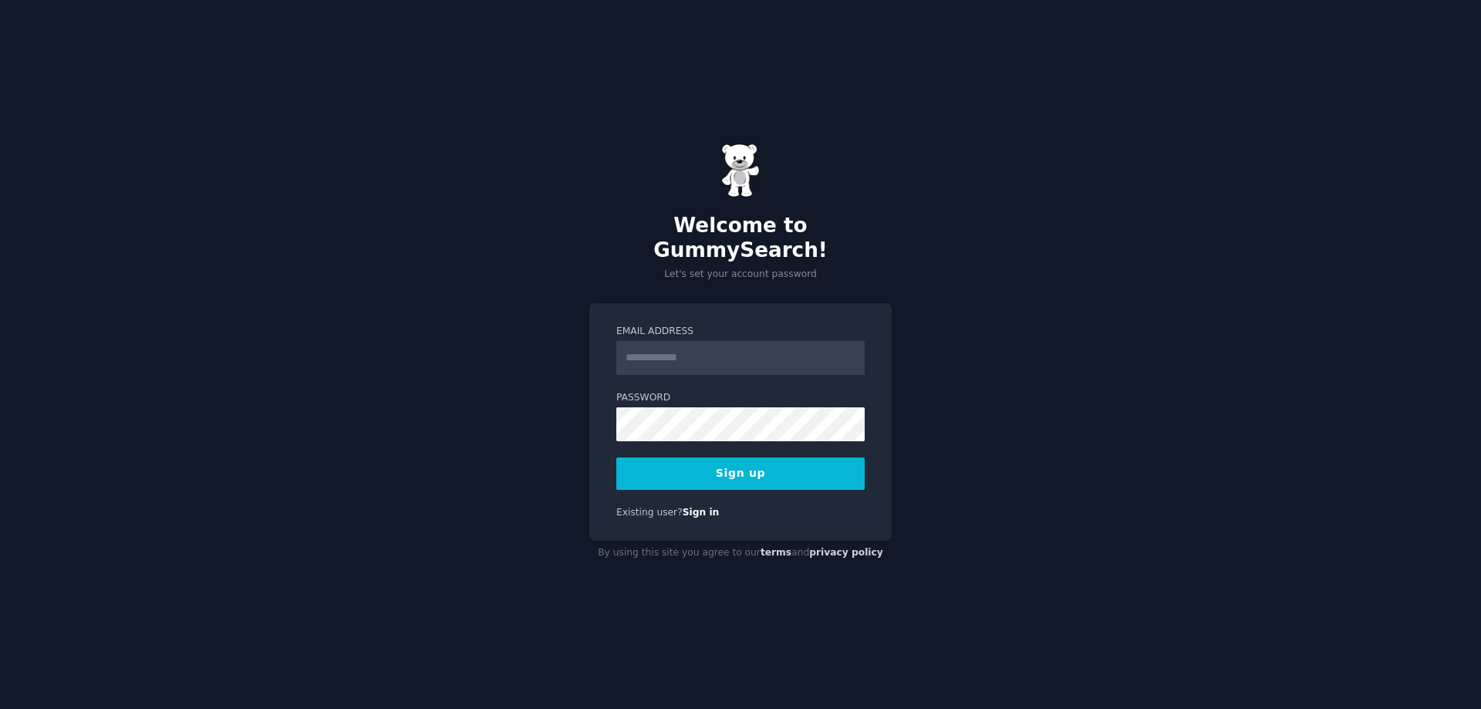  I want to click on img: Gummy Bear, so click(741, 170).